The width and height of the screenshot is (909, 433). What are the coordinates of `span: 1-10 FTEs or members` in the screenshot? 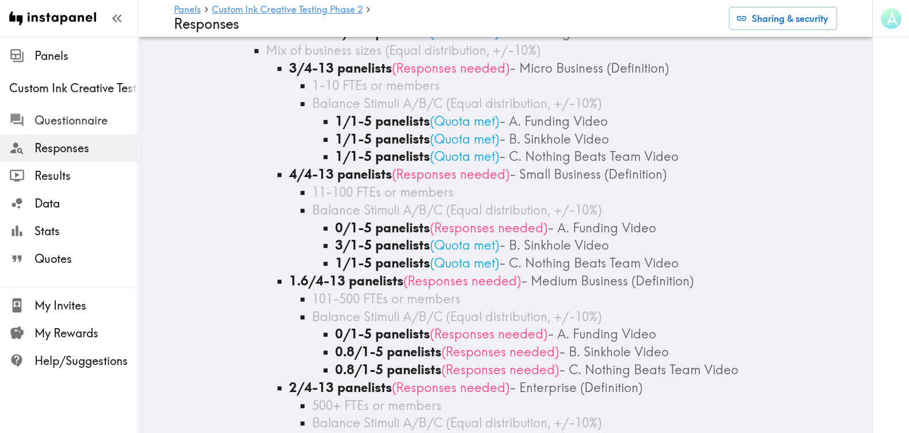 It's located at (376, 85).